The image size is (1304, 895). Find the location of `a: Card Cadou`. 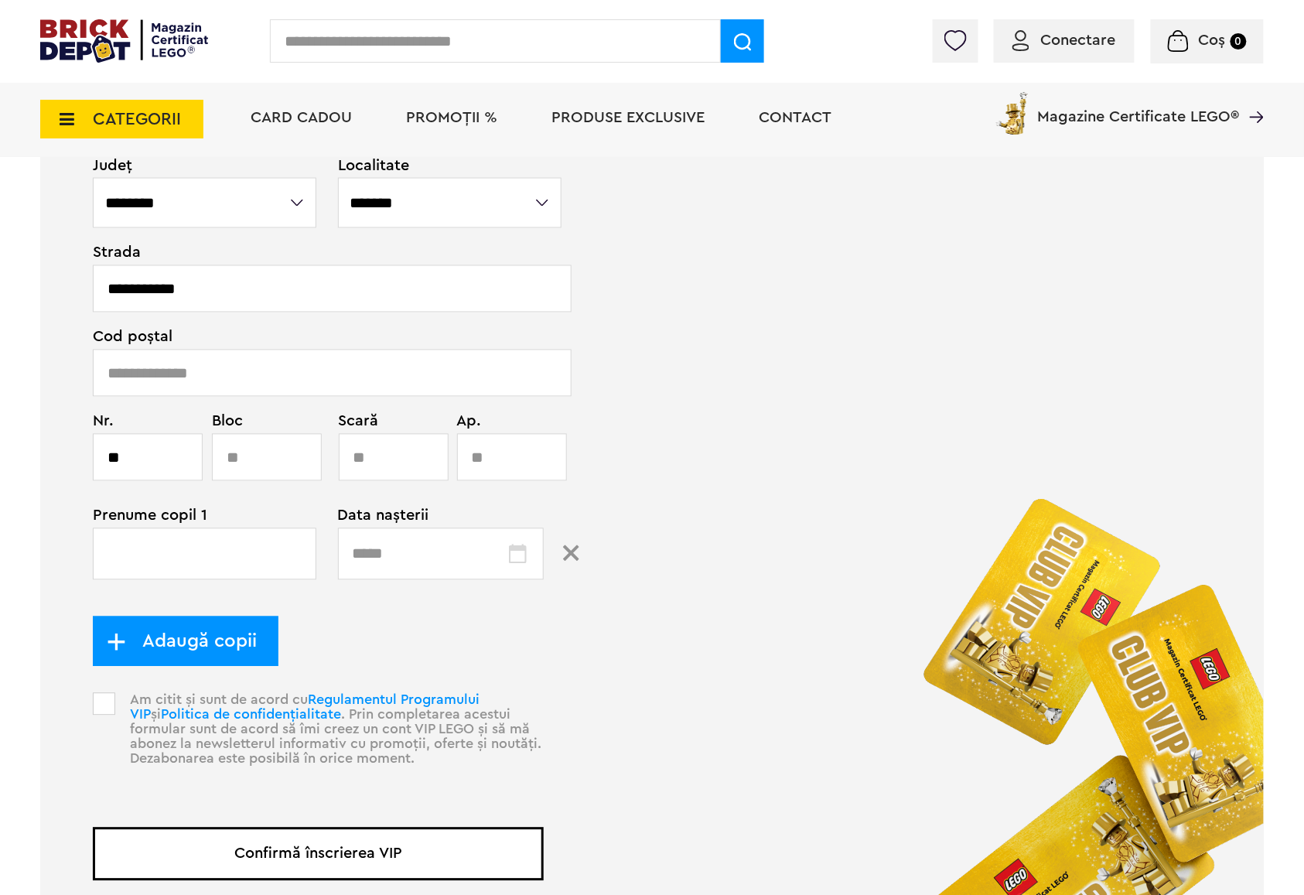

a: Card Cadou is located at coordinates (301, 118).